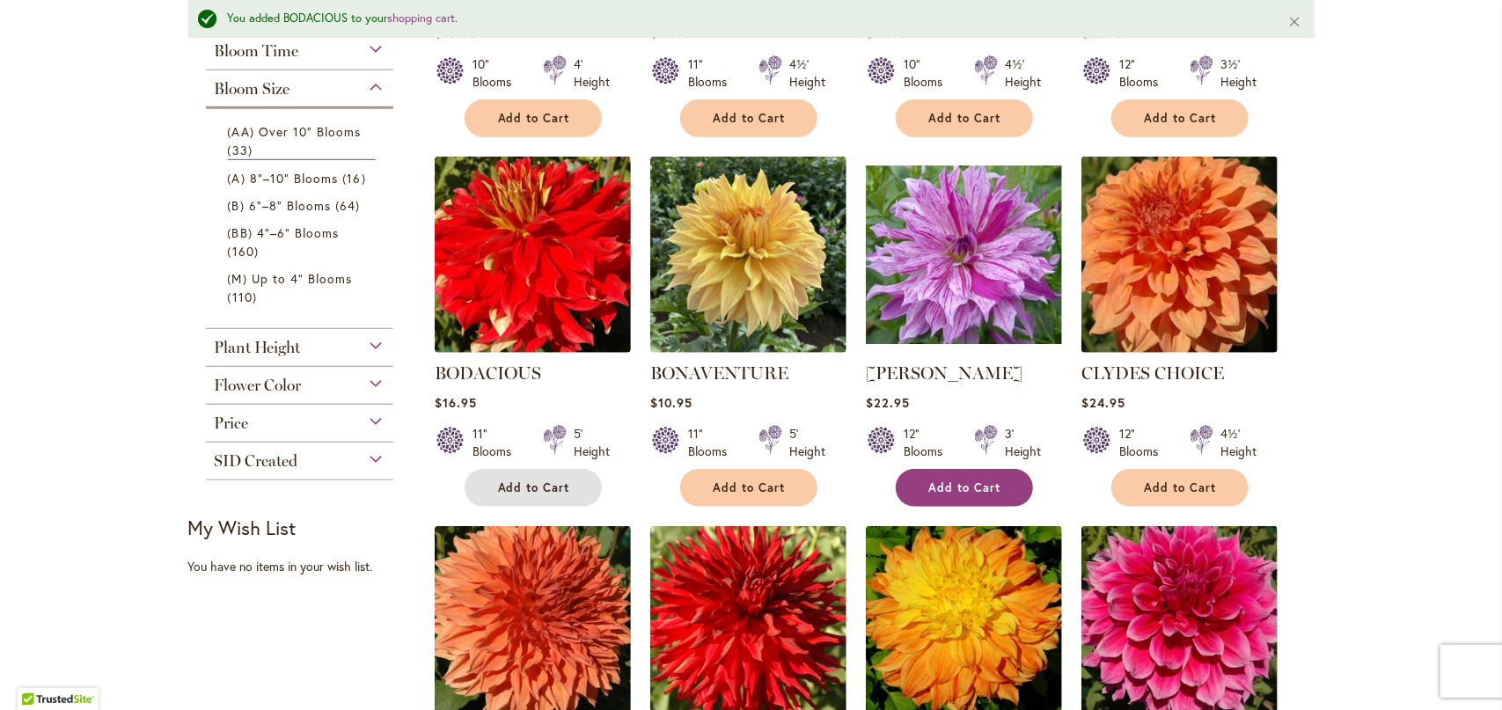 The width and height of the screenshot is (1502, 710). I want to click on span: (BB) 4"–6" Blooms, so click(283, 232).